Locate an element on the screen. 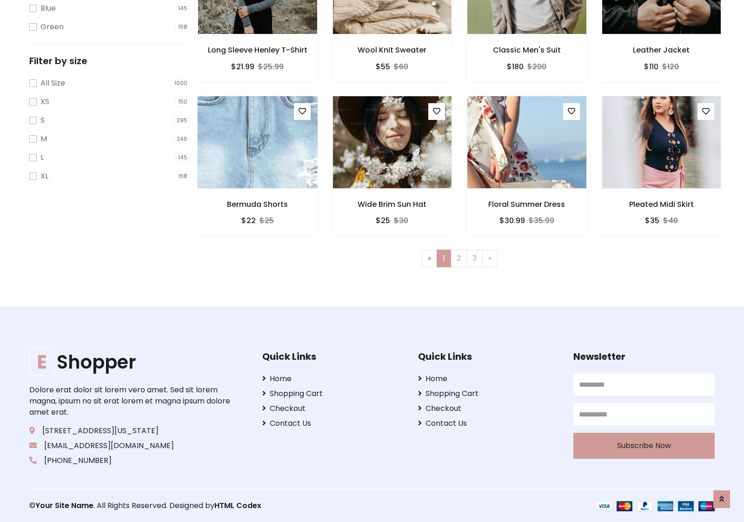 The width and height of the screenshot is (744, 522). h6: Floral Summer Dress is located at coordinates (527, 204).